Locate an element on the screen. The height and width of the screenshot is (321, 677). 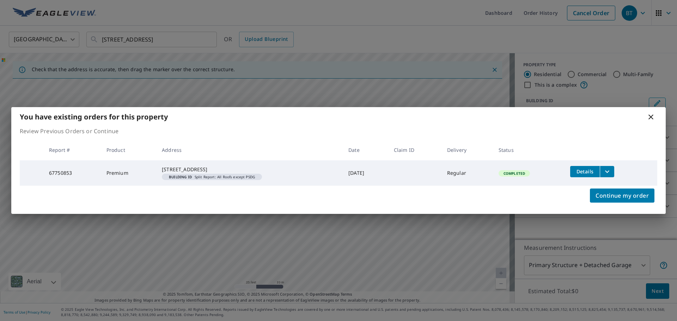
th: Claim ID is located at coordinates (414, 150).